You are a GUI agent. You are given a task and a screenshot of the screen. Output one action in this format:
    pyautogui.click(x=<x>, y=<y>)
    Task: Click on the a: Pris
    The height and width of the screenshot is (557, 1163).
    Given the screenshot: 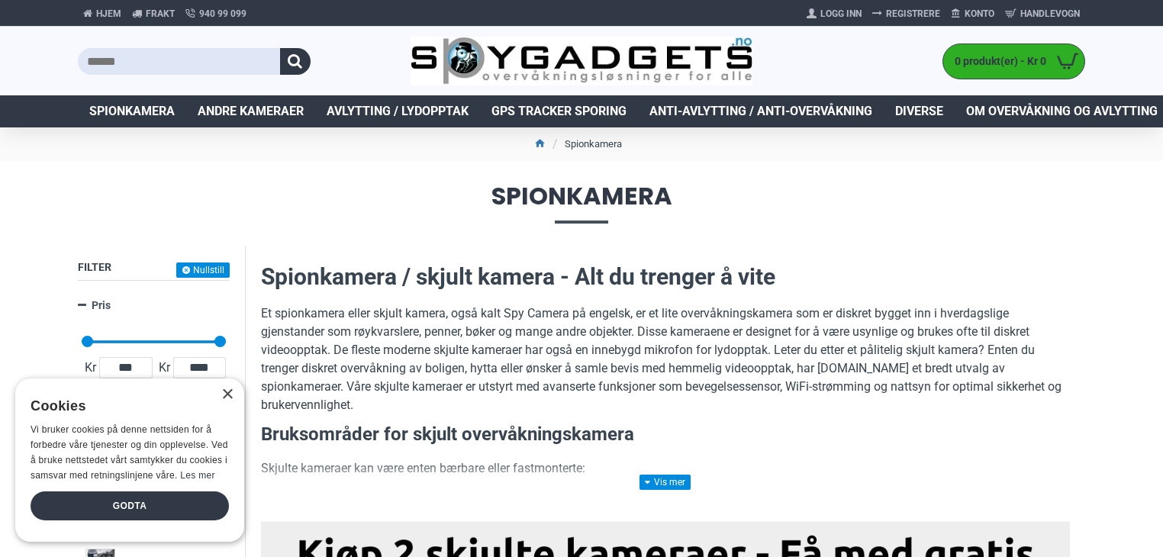 What is the action you would take?
    pyautogui.click(x=153, y=305)
    